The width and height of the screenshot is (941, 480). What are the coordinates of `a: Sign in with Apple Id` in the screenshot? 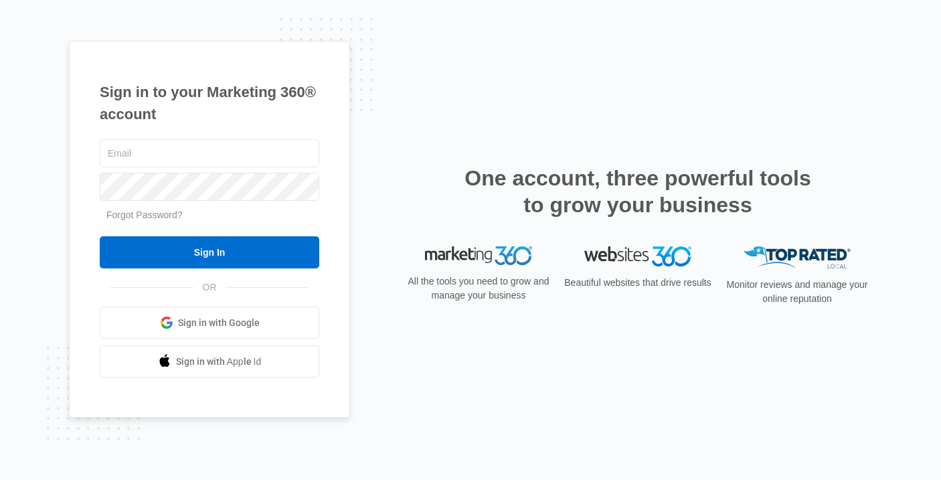 It's located at (209, 361).